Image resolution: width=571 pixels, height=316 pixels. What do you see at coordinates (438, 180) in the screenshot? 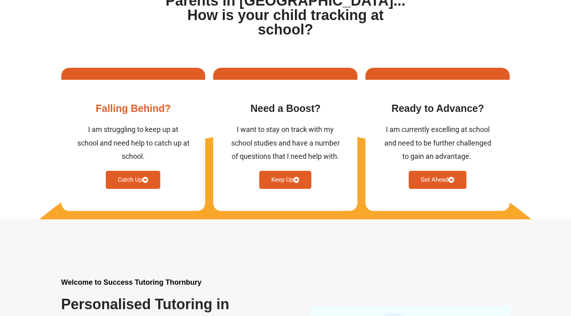
I see `a: Get Ahead` at bounding box center [438, 180].